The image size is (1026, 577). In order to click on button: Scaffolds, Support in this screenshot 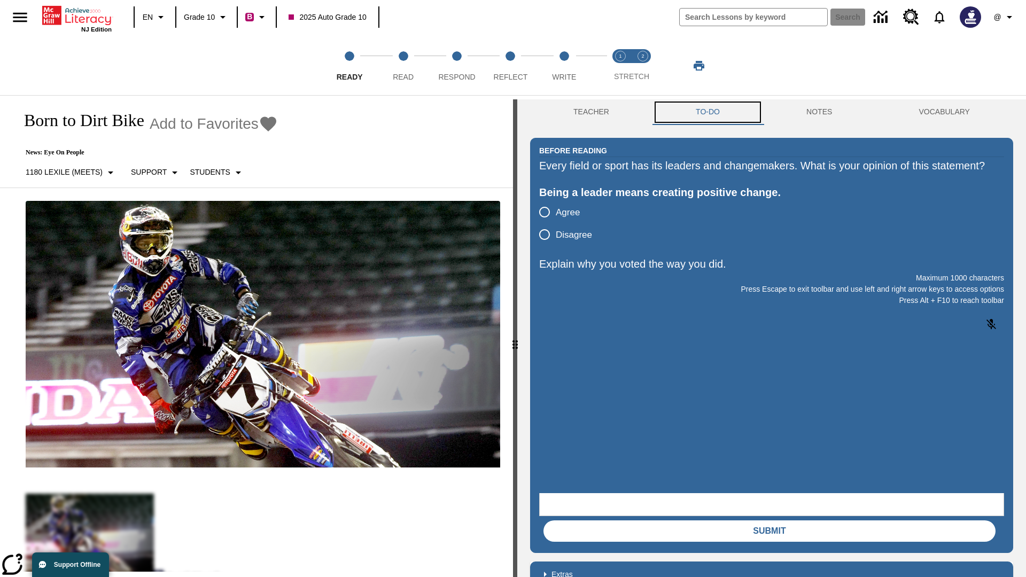, I will do `click(156, 173)`.